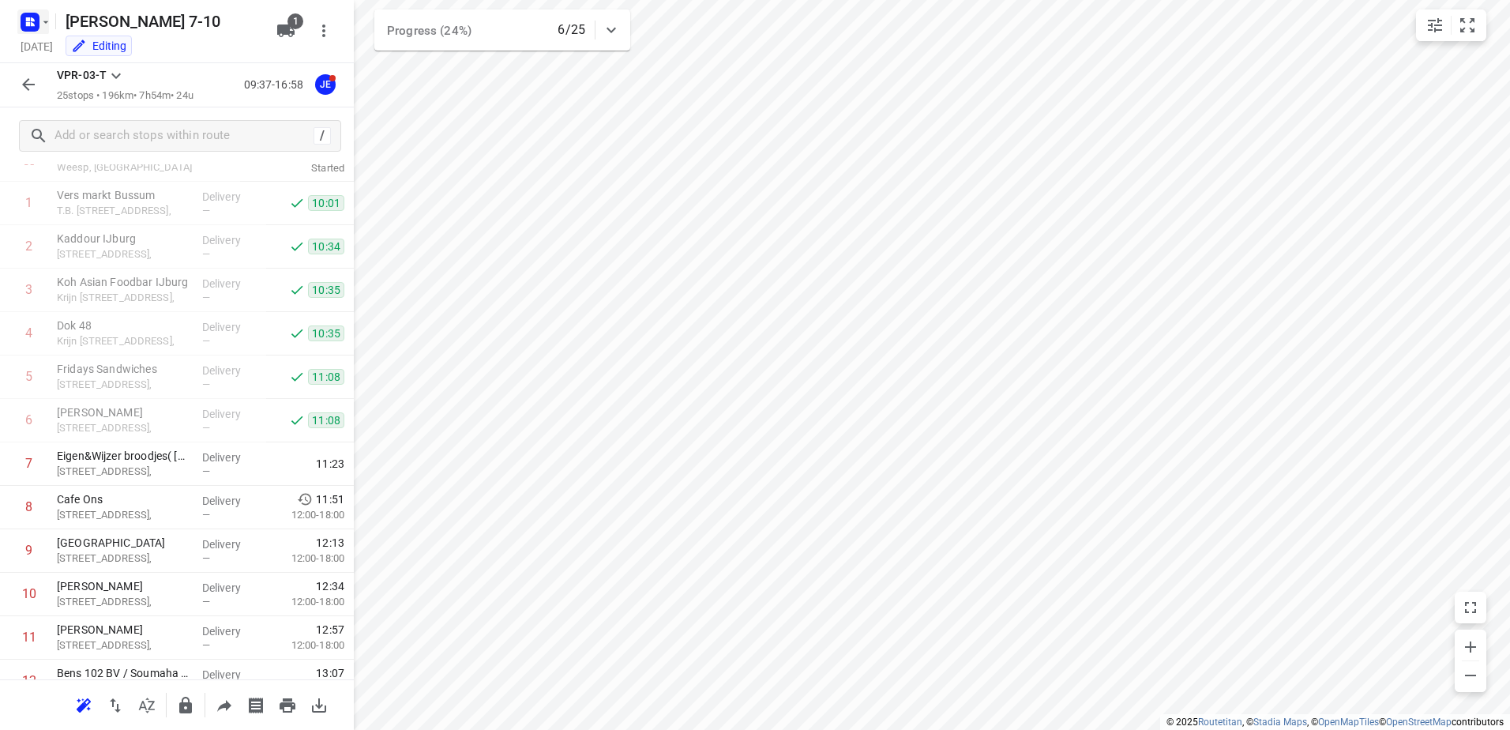 Image resolution: width=1510 pixels, height=730 pixels. Describe the element at coordinates (84, 704) in the screenshot. I see `span: Reoptimize route` at that location.